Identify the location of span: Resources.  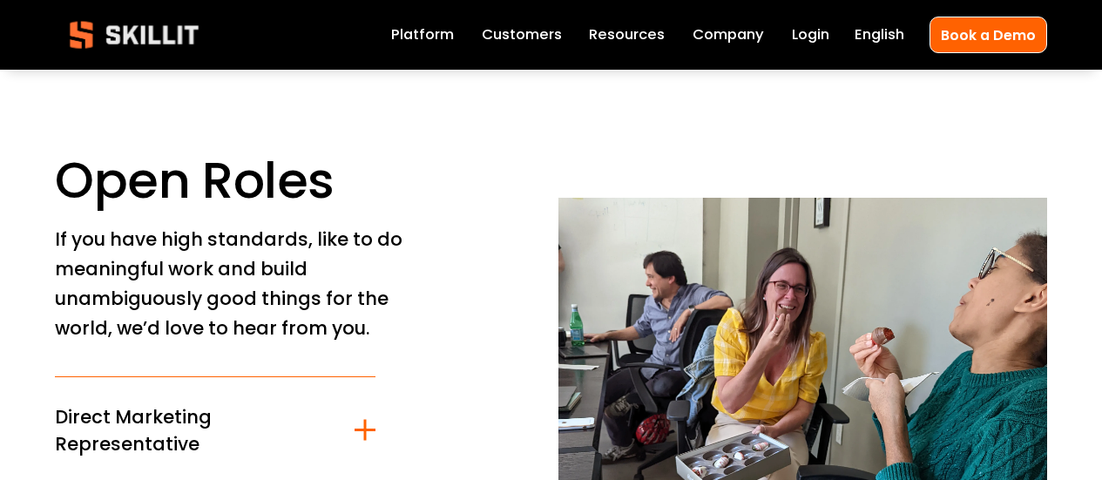
(626, 35).